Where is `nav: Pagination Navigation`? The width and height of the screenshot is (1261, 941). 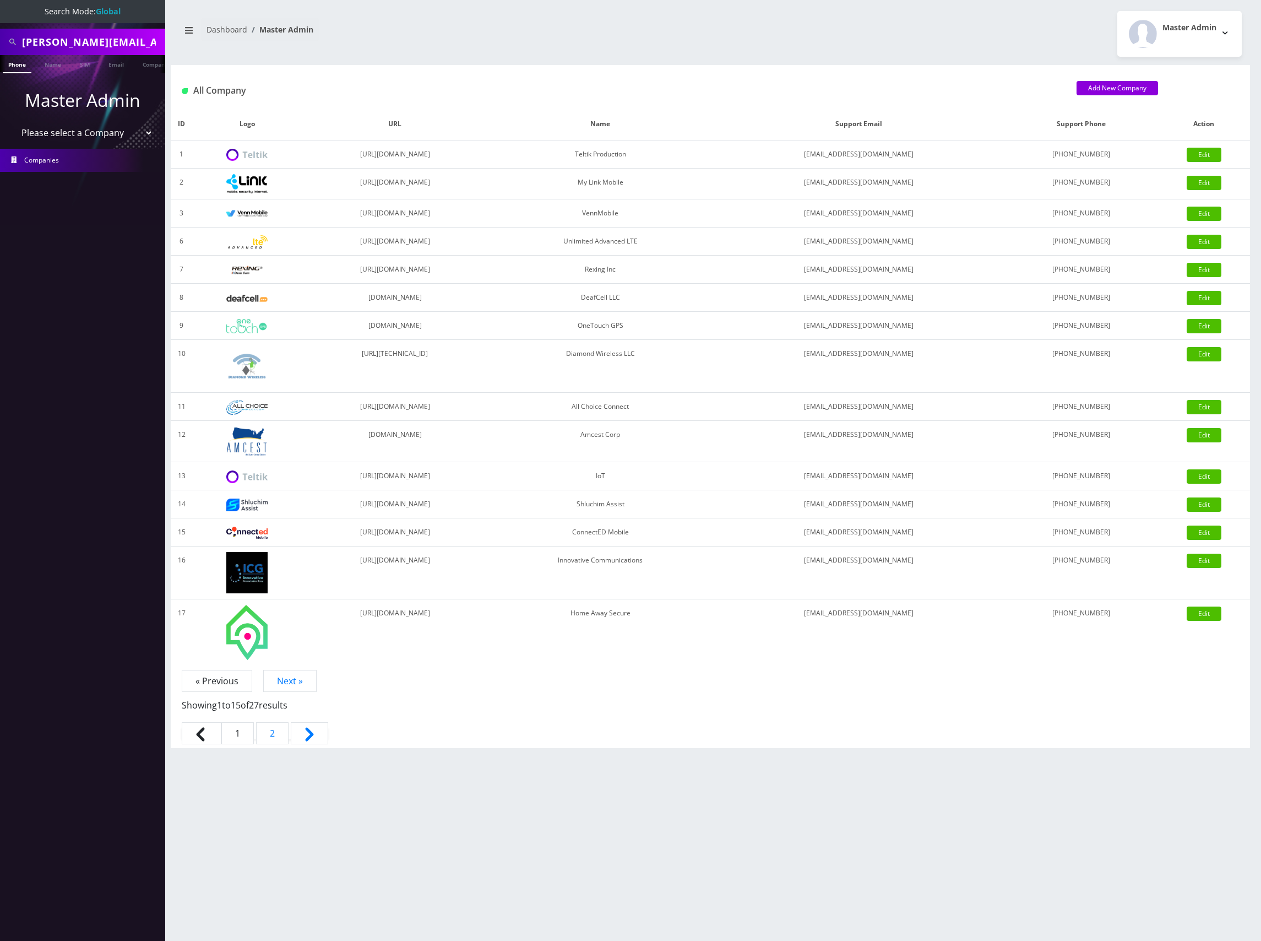 nav: Pagination Navigation is located at coordinates (710, 711).